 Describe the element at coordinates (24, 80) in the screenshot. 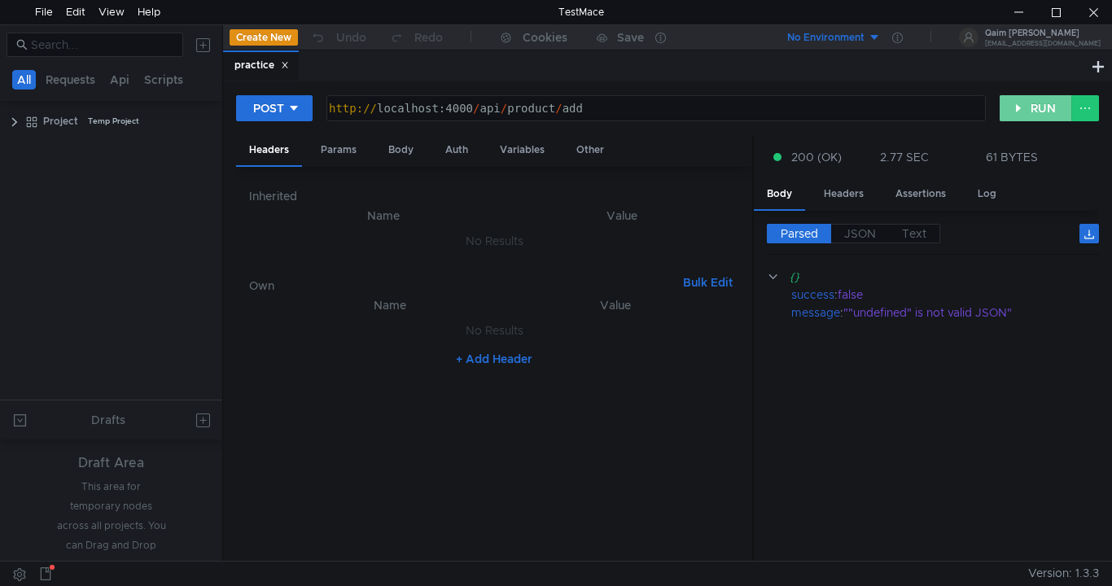

I see `button: All` at that location.